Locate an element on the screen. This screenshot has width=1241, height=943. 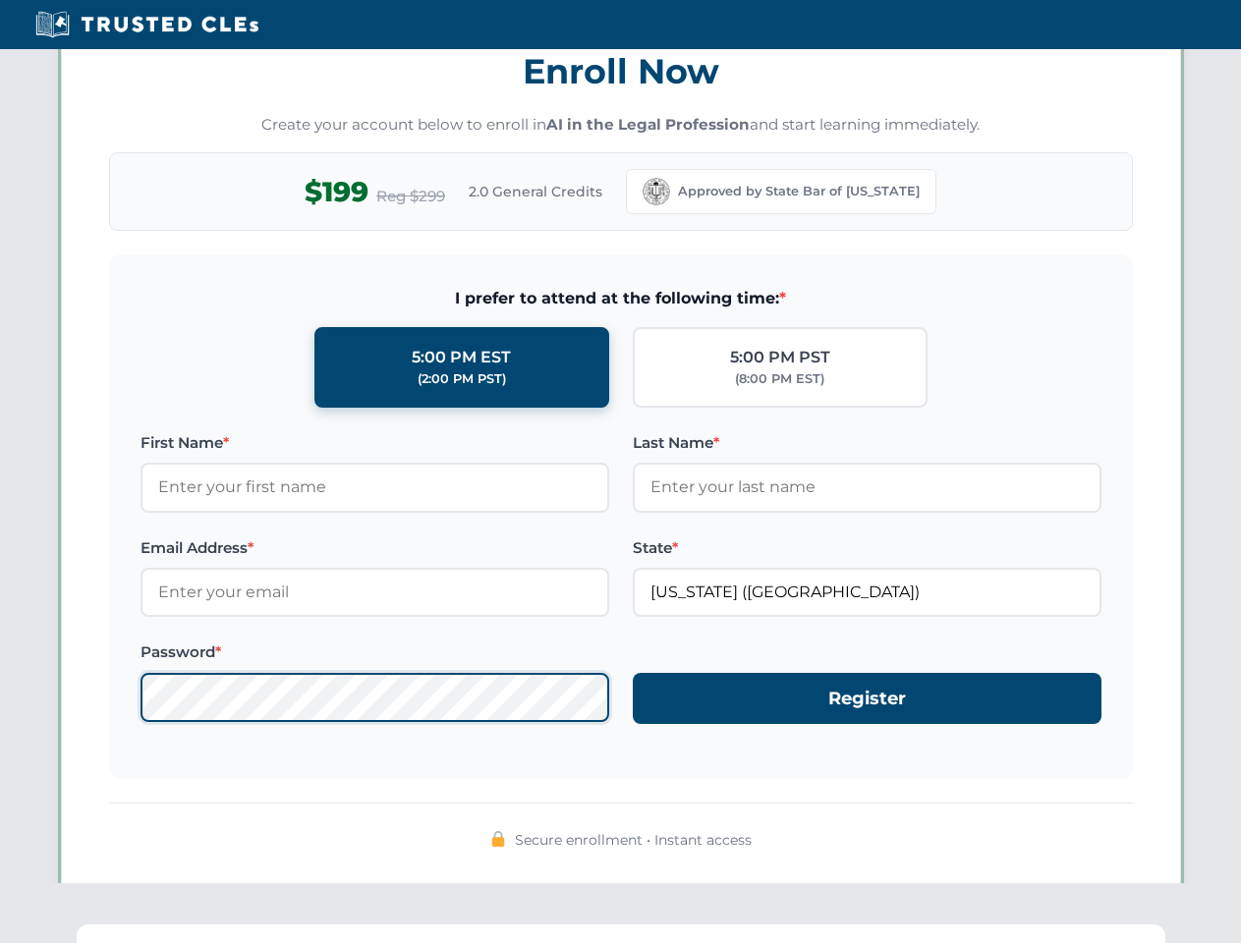
span: $199 is located at coordinates (336, 192).